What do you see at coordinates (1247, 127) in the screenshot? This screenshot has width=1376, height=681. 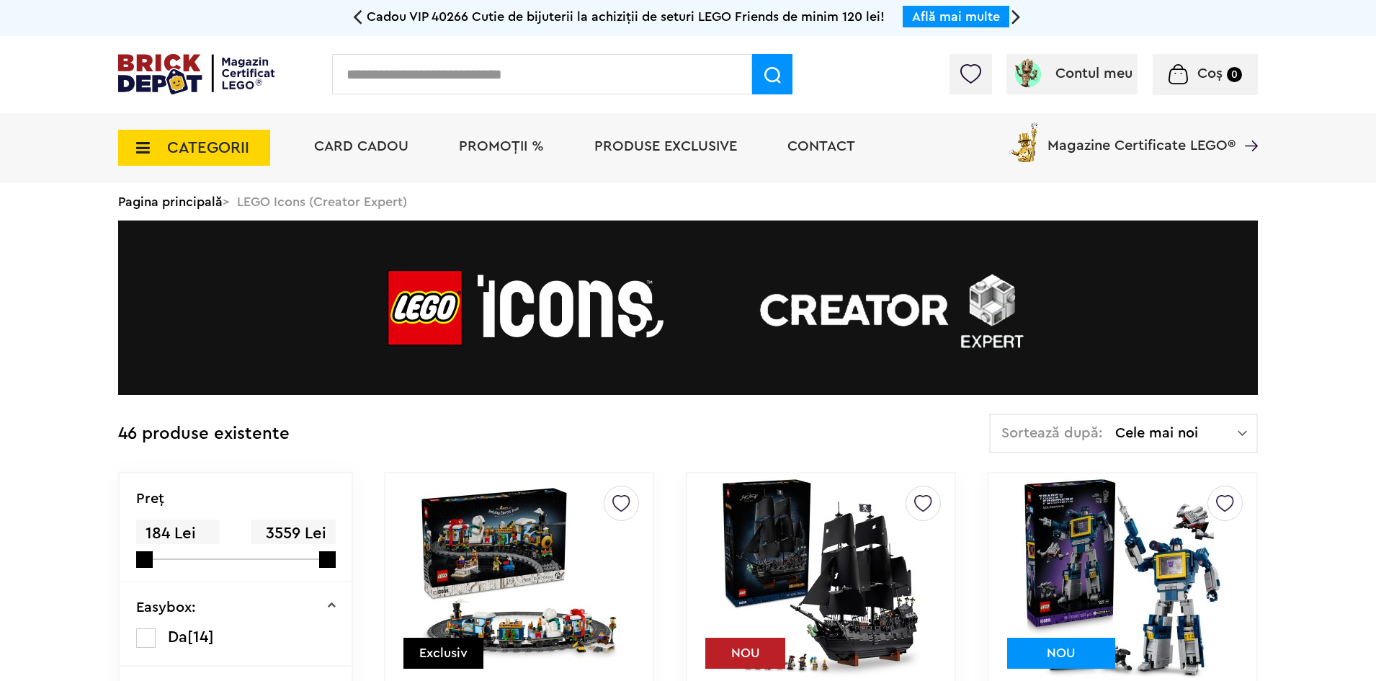 I see `a: Magazine Certificate LEGO®` at bounding box center [1247, 127].